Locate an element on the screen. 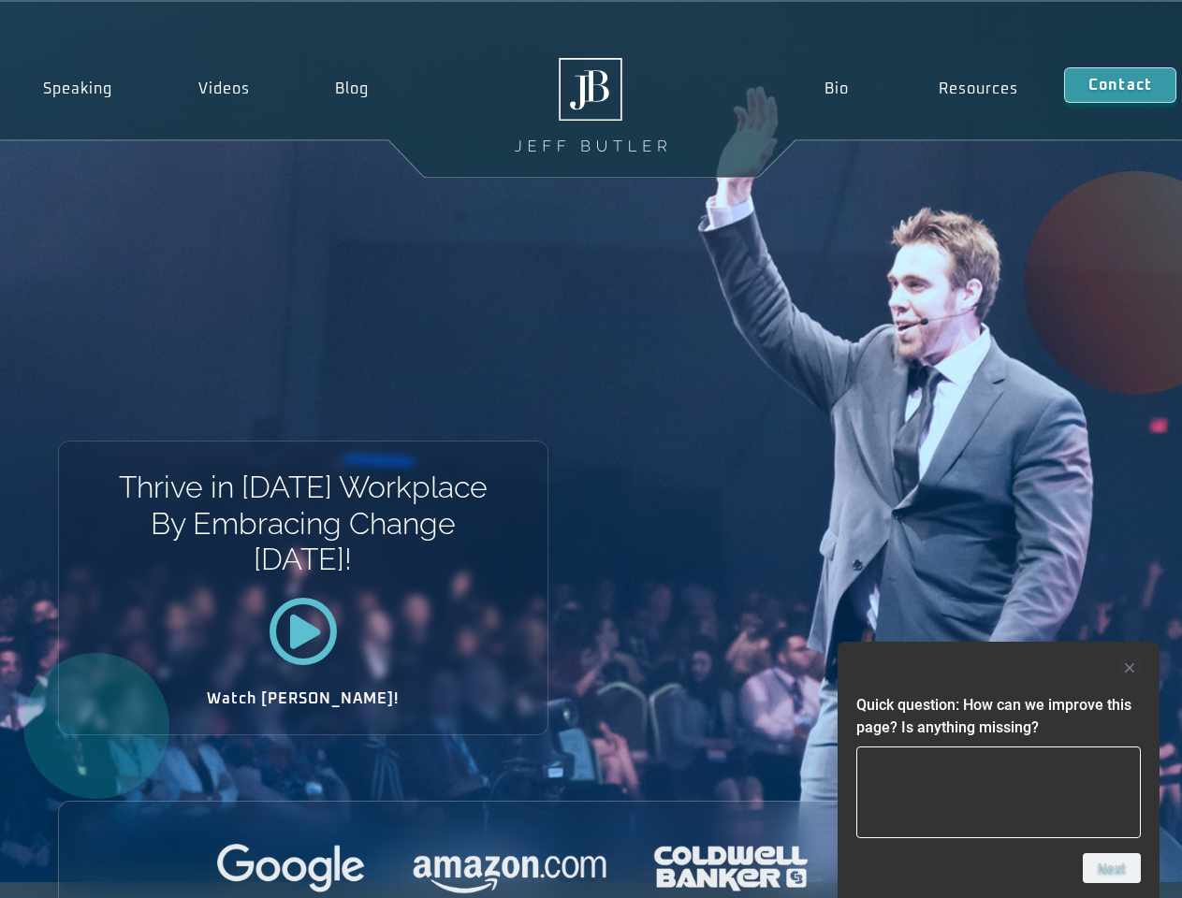 The width and height of the screenshot is (1182, 898). span: Contact is located at coordinates (1120, 85).